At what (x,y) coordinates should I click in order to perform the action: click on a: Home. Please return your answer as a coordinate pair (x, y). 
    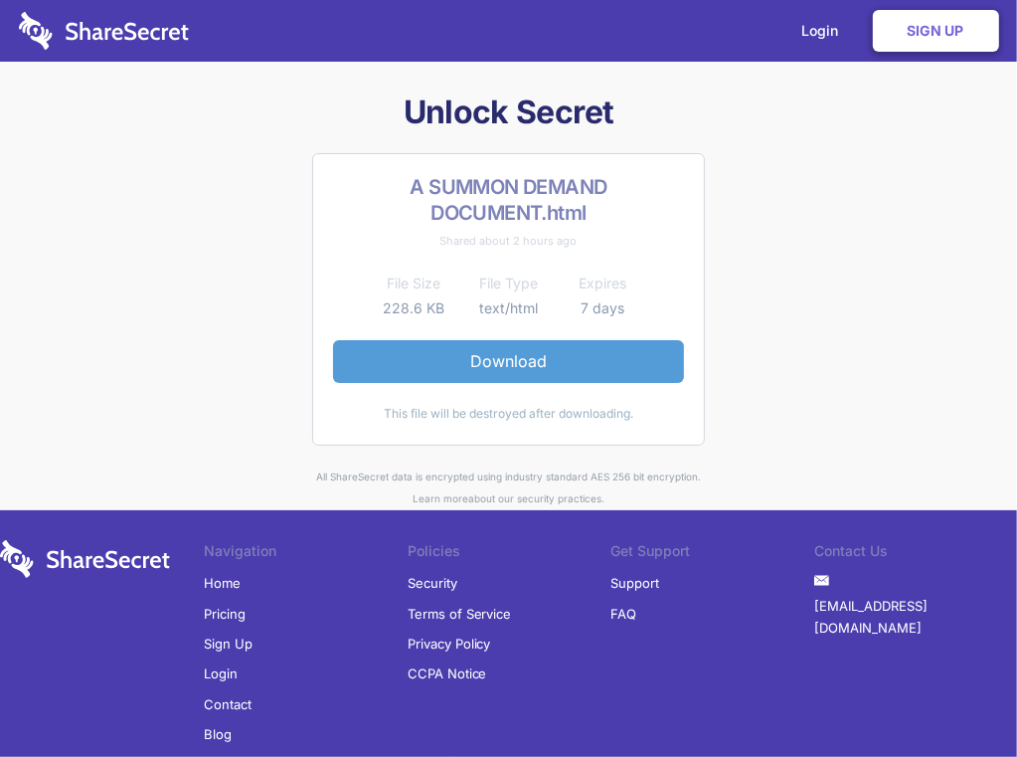
    Looking at the image, I should click on (222, 583).